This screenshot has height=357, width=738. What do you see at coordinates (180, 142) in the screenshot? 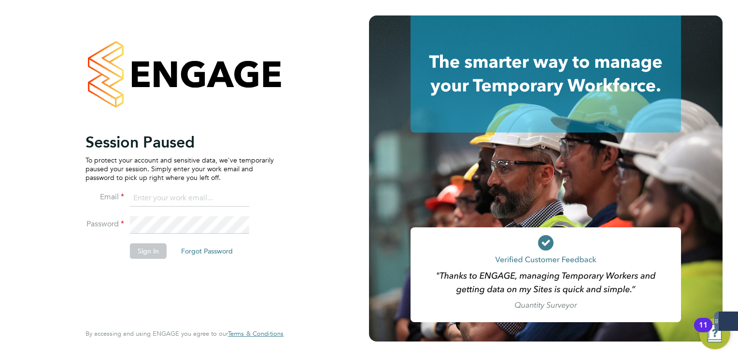
I see `h2: Session Paused` at bounding box center [180, 142].